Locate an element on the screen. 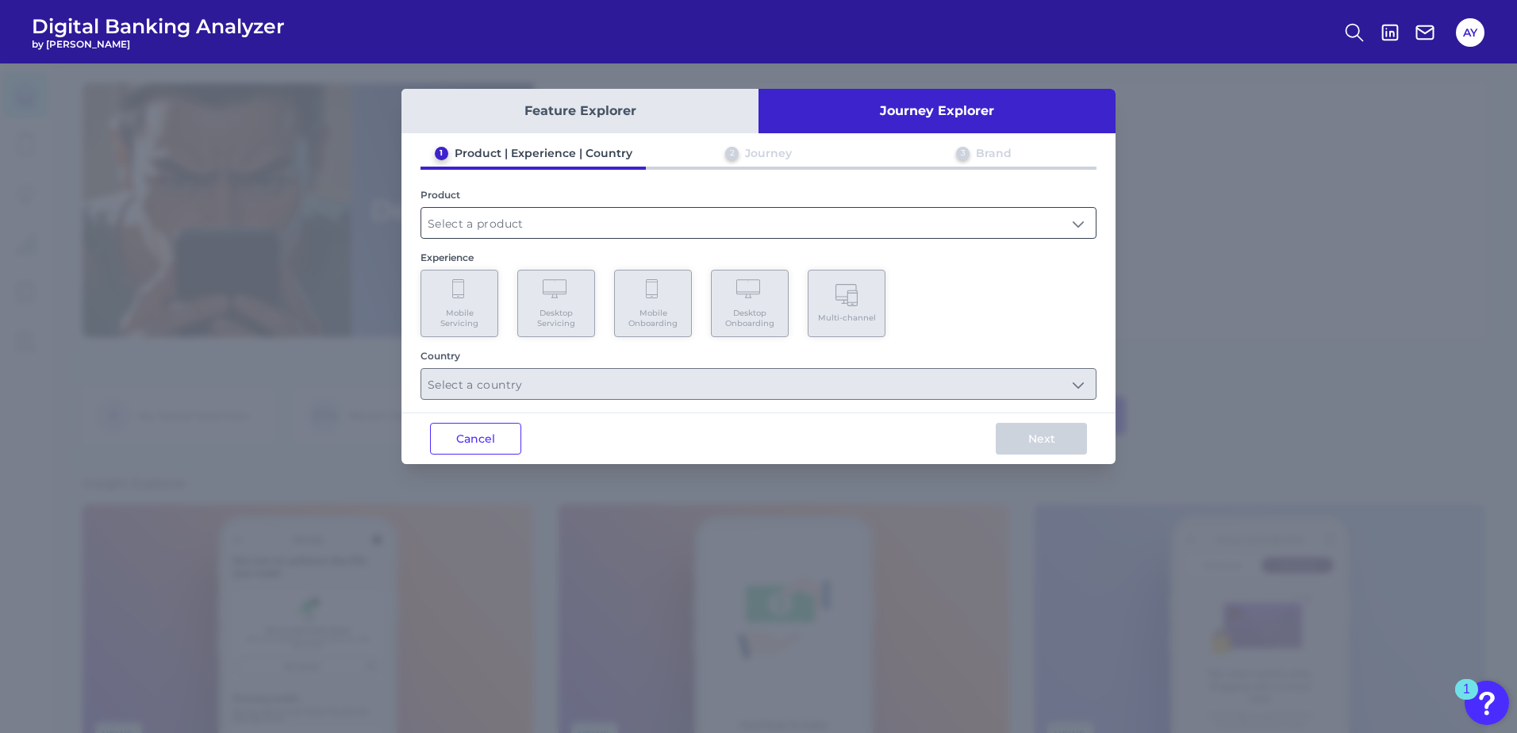 The height and width of the screenshot is (733, 1517). div: Product | Experience | Country is located at coordinates (543, 153).